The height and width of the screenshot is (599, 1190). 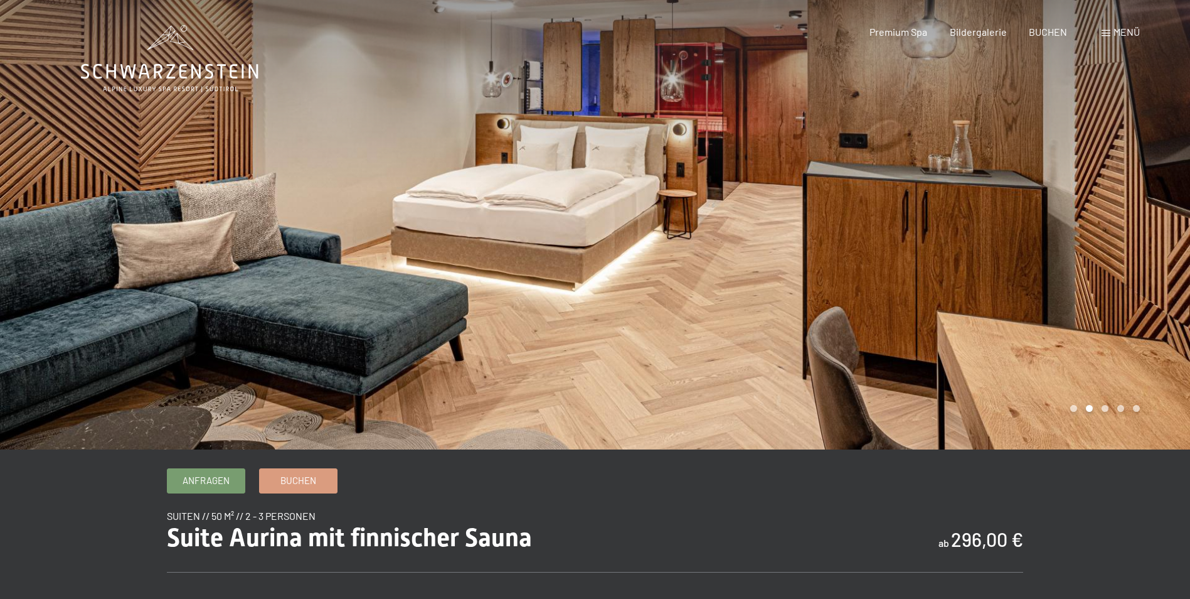 What do you see at coordinates (987, 539) in the screenshot?
I see `b: 296,00 €` at bounding box center [987, 539].